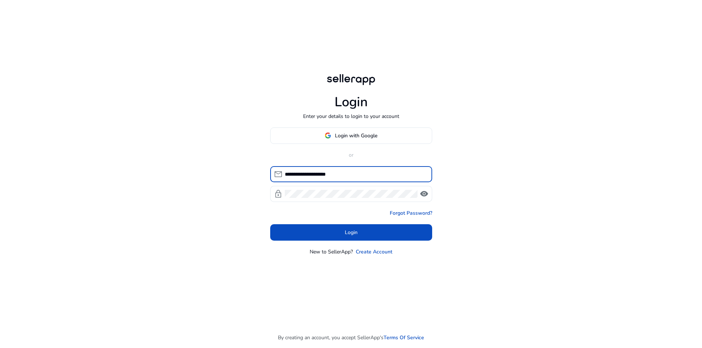 Image resolution: width=702 pixels, height=348 pixels. I want to click on button: Login, so click(351, 233).